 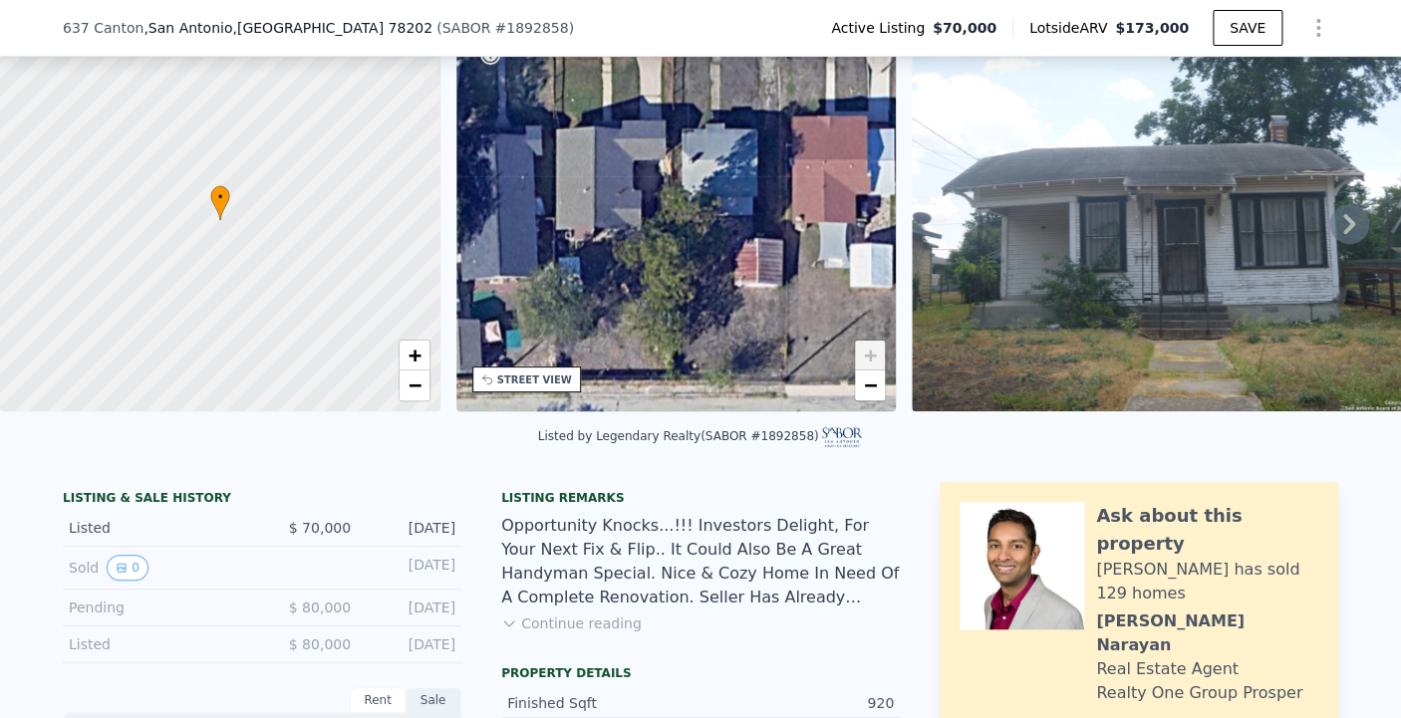 What do you see at coordinates (882, 28) in the screenshot?
I see `span: Active Listing` at bounding box center [882, 28].